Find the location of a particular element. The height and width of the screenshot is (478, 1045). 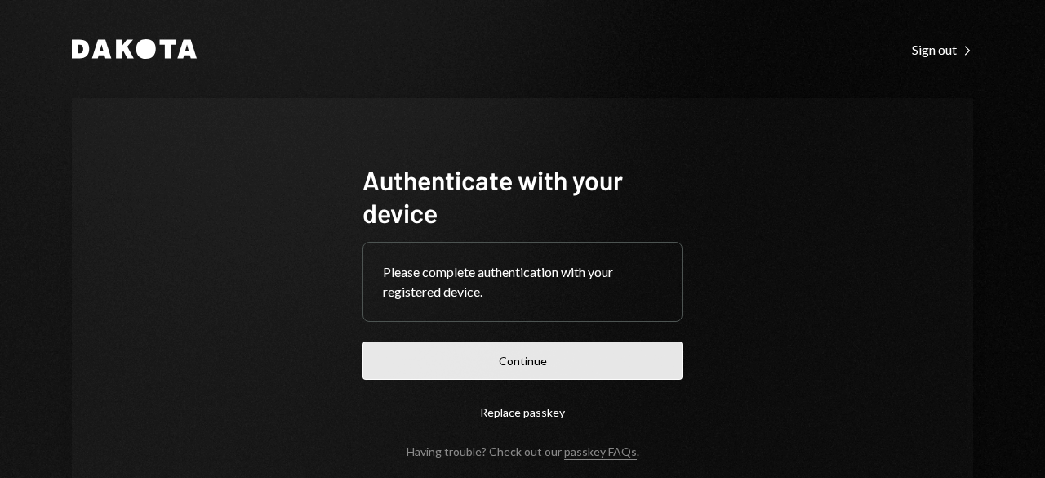

button: Continue is located at coordinates (523, 360).